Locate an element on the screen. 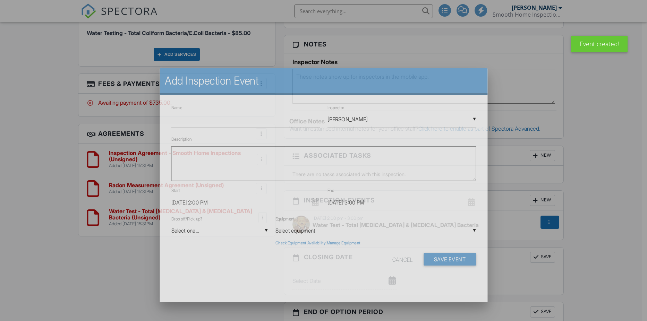  a: Check Equipment Availability is located at coordinates (300, 243).